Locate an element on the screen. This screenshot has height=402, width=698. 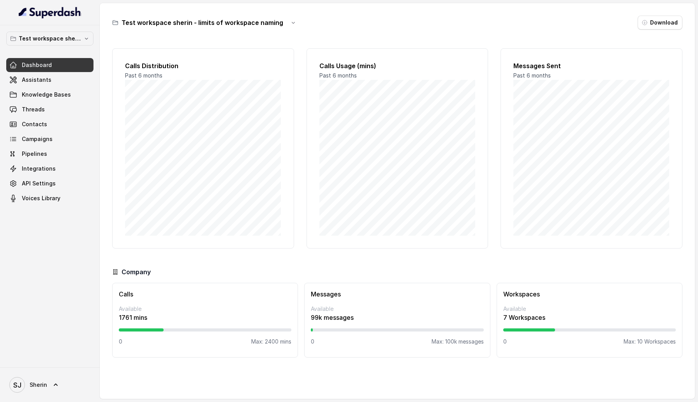
span: Contacts is located at coordinates (34, 124).